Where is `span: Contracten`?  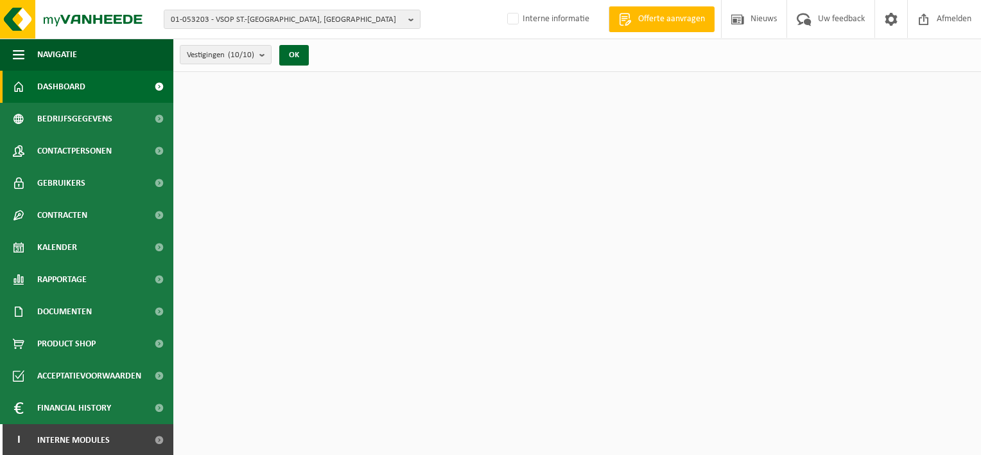 span: Contracten is located at coordinates (62, 215).